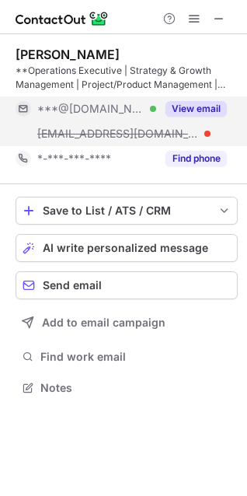 The height and width of the screenshot is (496, 247). I want to click on div: **Operations Executive | Strategy & Growth Management | Project/Product Management | Translating ..., so click(127, 78).